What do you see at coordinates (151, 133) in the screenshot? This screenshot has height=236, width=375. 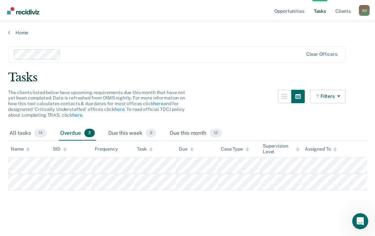 I see `span: 0` at bounding box center [151, 133].